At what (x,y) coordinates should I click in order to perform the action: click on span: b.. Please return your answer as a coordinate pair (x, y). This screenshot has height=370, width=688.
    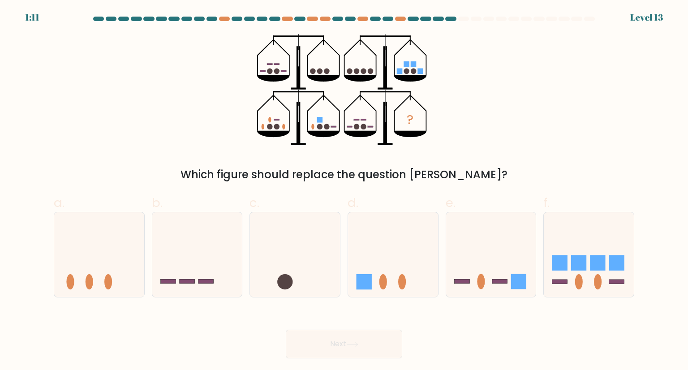
    Looking at the image, I should click on (157, 203).